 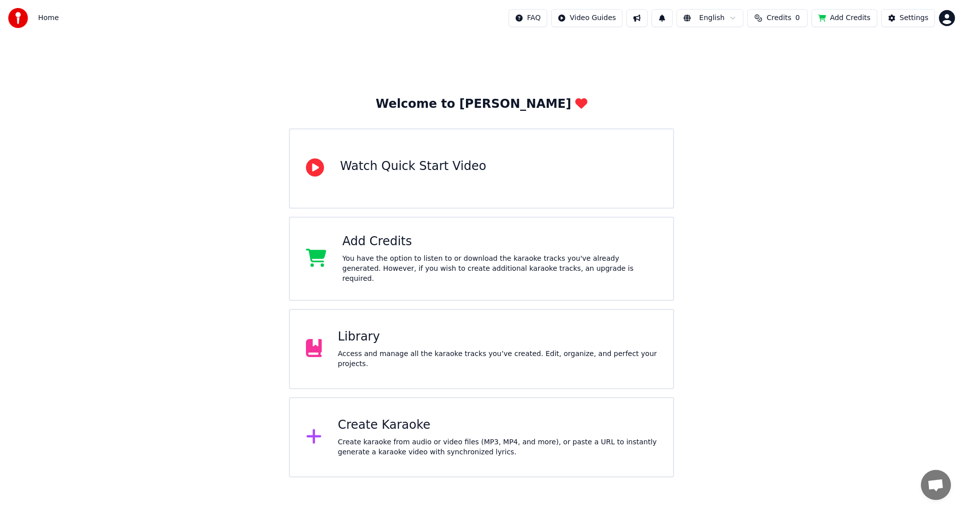 I want to click on div: Add Credits, so click(x=500, y=242).